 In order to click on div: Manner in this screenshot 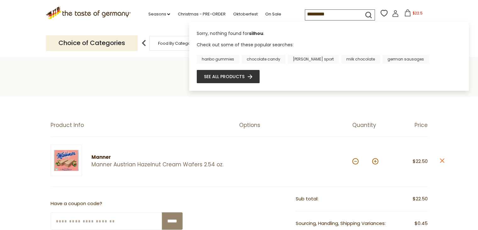, I will do `click(160, 157)`.